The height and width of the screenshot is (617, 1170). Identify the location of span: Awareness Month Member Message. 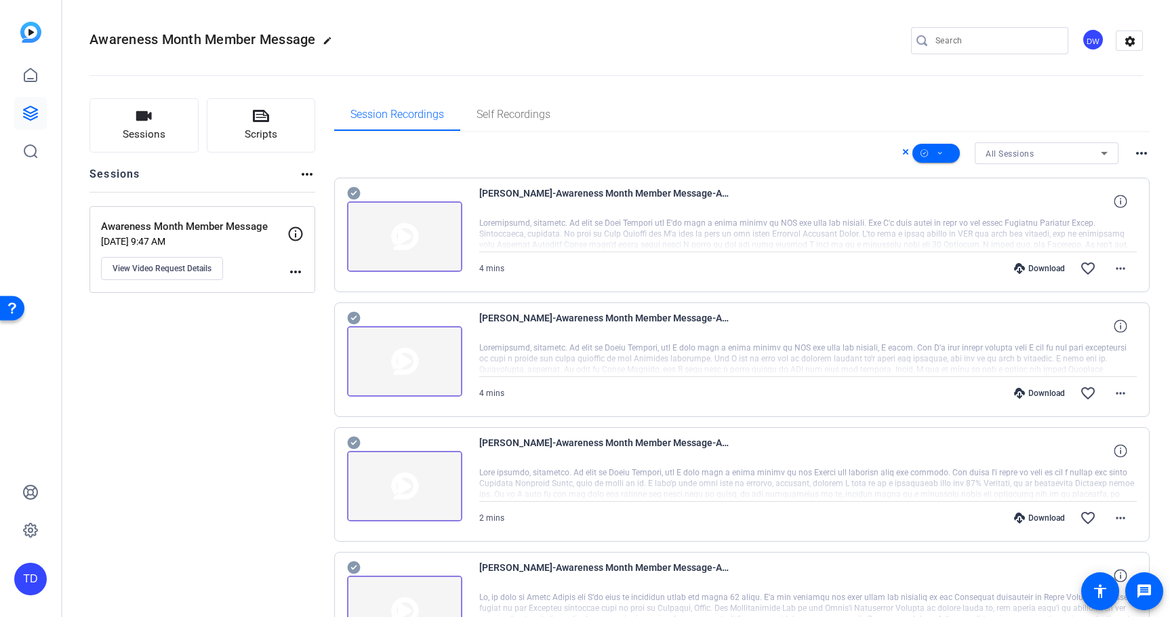
(203, 39).